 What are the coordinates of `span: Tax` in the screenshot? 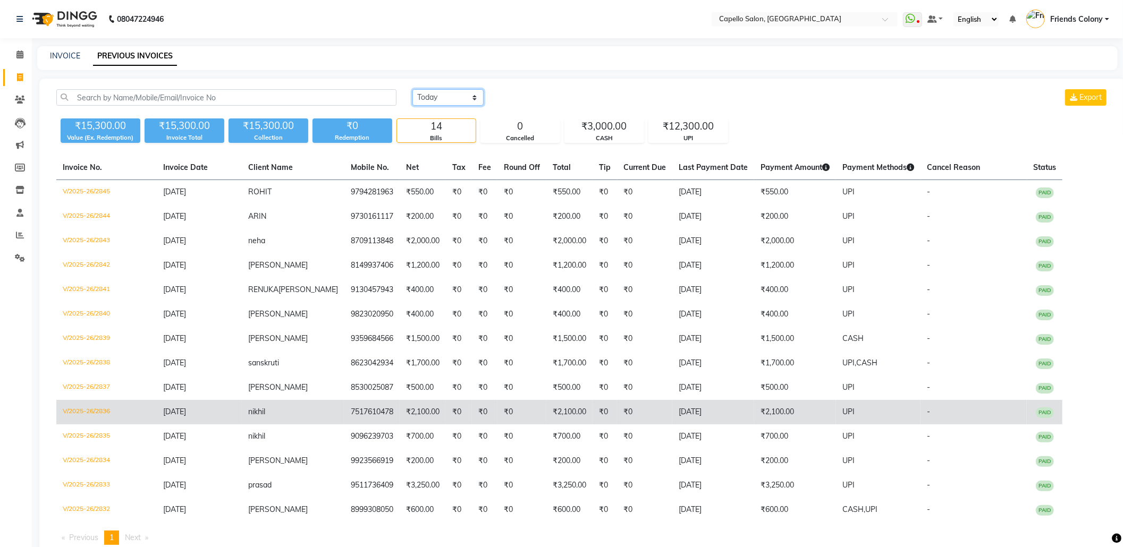 It's located at (459, 167).